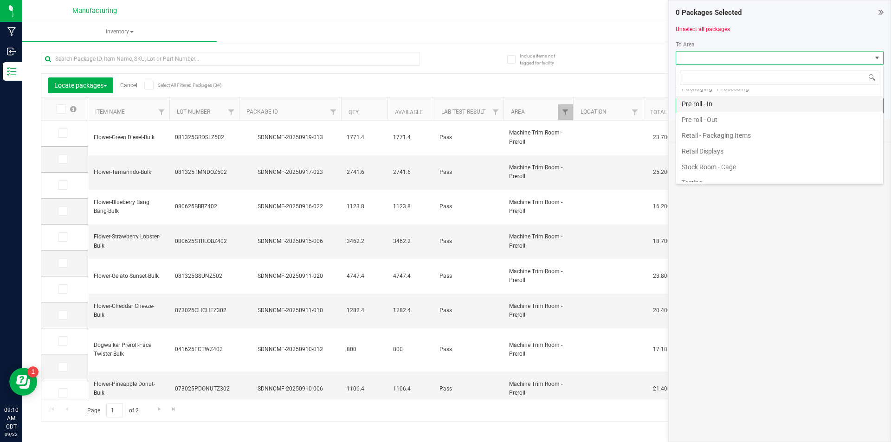 This screenshot has width=891, height=442. What do you see at coordinates (663, 207) in the screenshot?
I see `span: 16.2000` at bounding box center [663, 207].